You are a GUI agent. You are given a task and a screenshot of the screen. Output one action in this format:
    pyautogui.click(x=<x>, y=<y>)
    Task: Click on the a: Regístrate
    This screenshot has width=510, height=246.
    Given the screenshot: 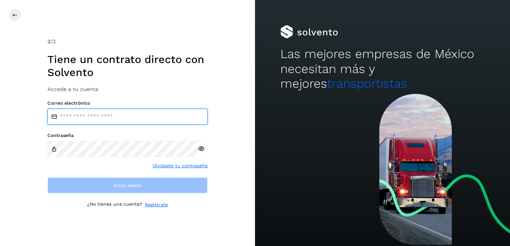 What is the action you would take?
    pyautogui.click(x=156, y=205)
    